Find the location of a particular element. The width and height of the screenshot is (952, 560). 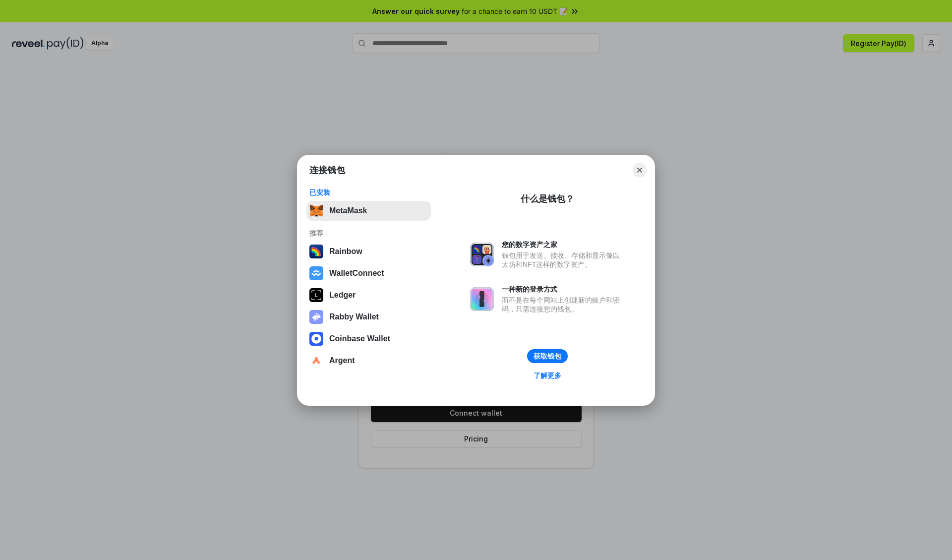

div: Coinbase Wallet is located at coordinates (360, 339).